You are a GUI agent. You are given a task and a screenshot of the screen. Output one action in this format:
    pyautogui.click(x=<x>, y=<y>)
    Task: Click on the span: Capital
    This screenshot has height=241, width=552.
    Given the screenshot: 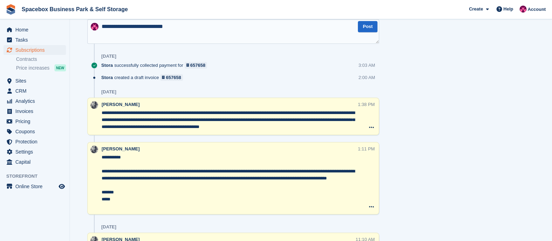 What is the action you would take?
    pyautogui.click(x=36, y=162)
    